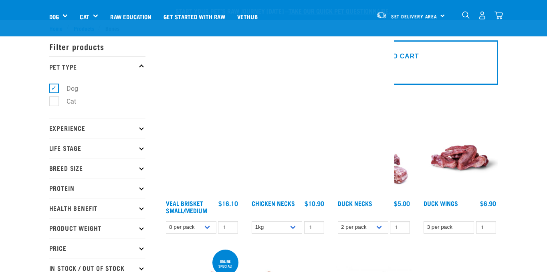 The image size is (547, 272). Describe the element at coordinates (84, 16) in the screenshot. I see `a: Cat` at that location.